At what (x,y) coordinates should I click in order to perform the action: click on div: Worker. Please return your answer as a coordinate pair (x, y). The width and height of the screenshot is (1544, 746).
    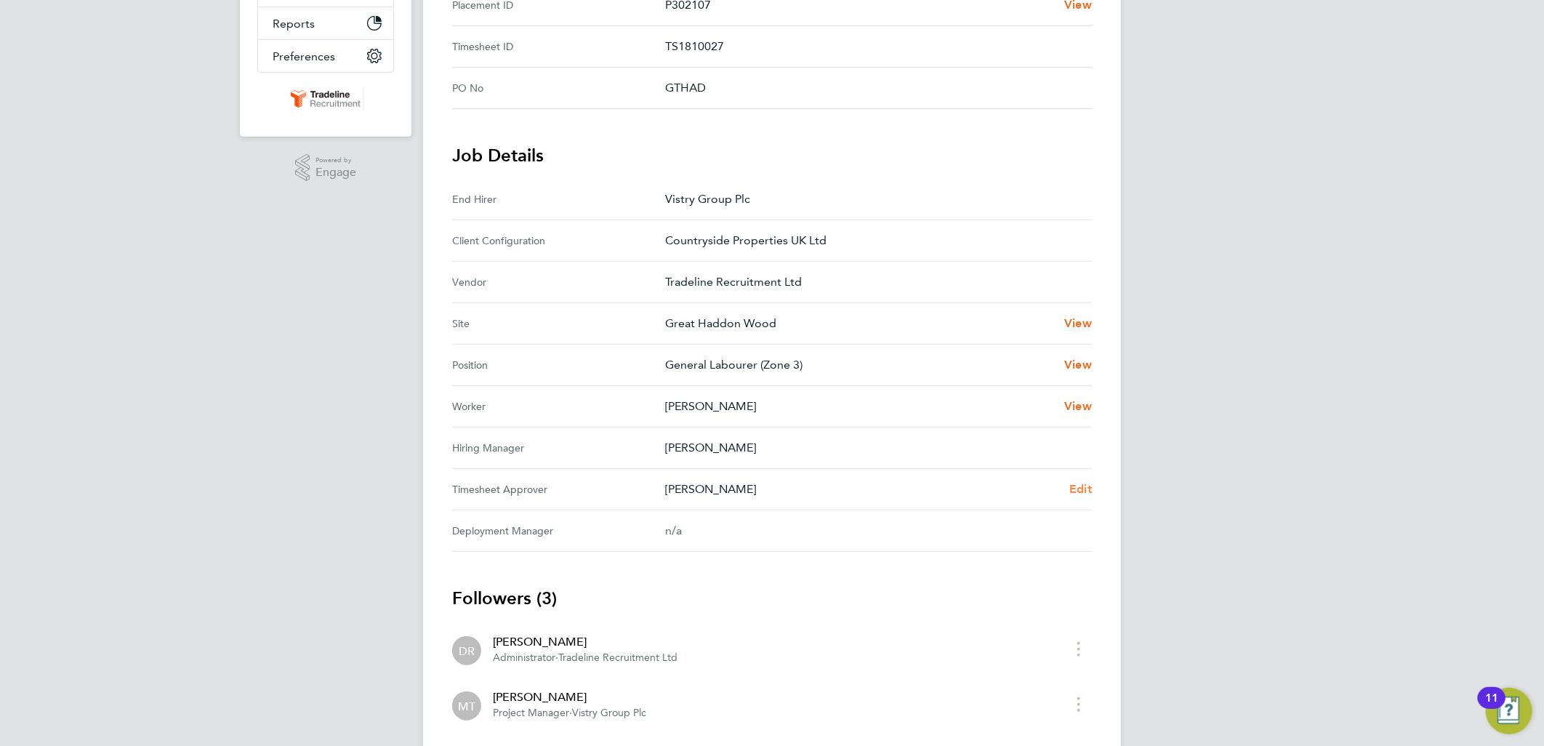
    Looking at the image, I should click on (558, 406).